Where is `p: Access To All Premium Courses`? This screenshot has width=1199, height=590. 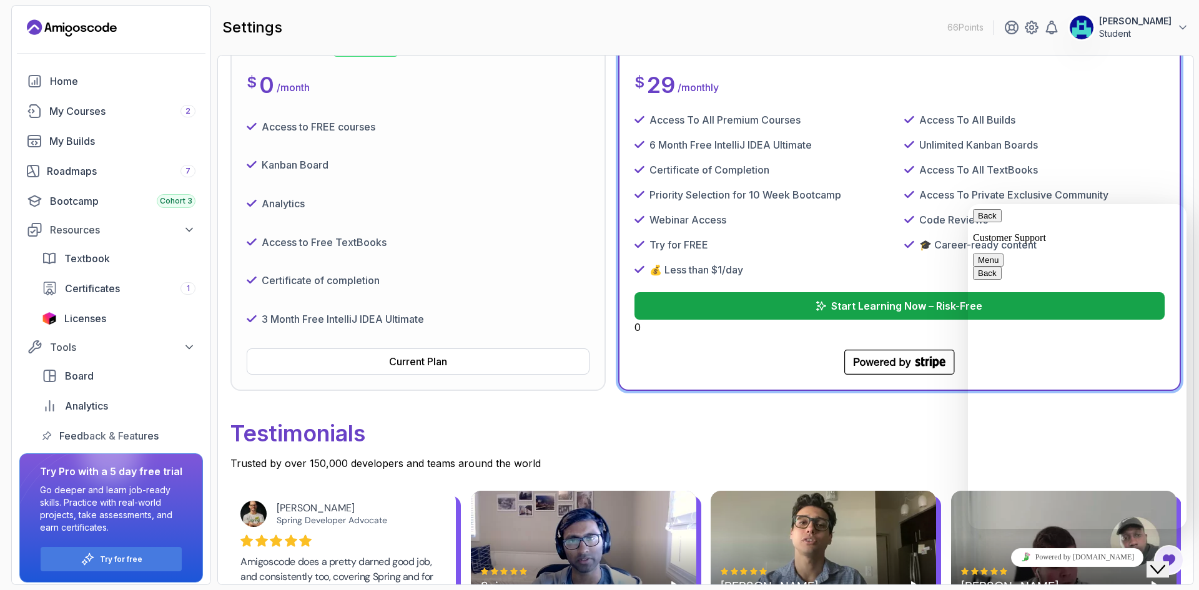
p: Access To All Premium Courses is located at coordinates (725, 120).